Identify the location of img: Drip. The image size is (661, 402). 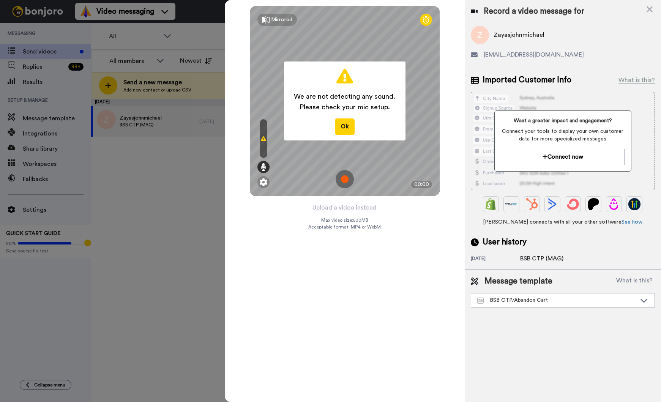
(614, 204).